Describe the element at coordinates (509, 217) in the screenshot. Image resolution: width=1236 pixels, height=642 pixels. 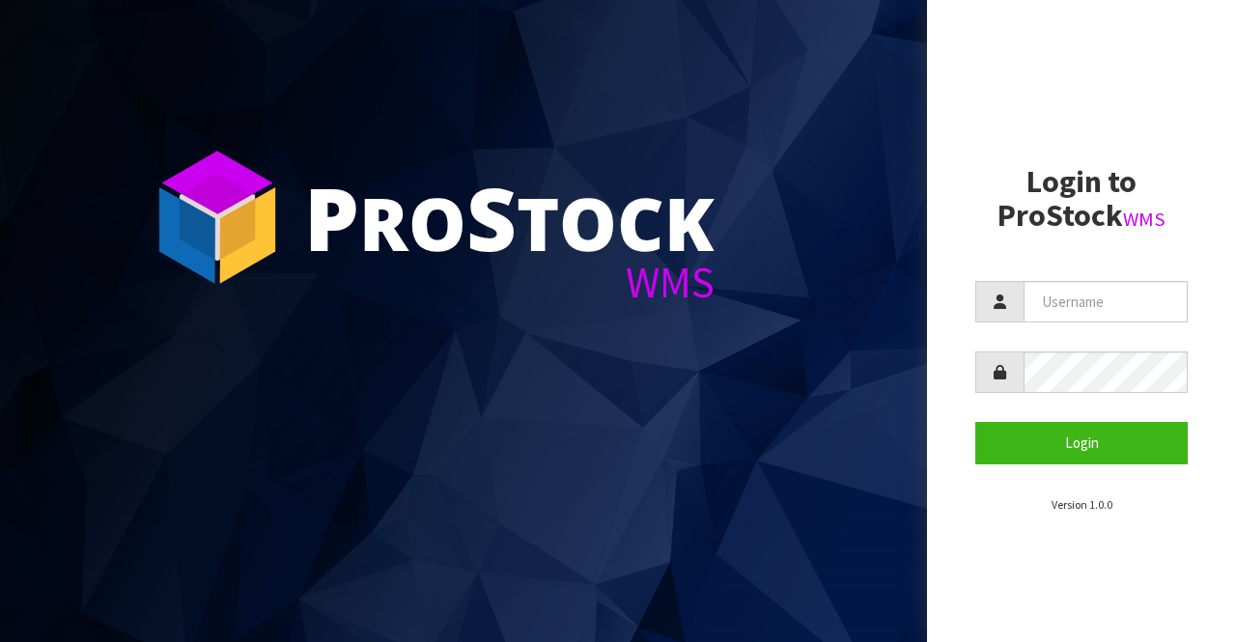
I see `div: ro tock` at that location.